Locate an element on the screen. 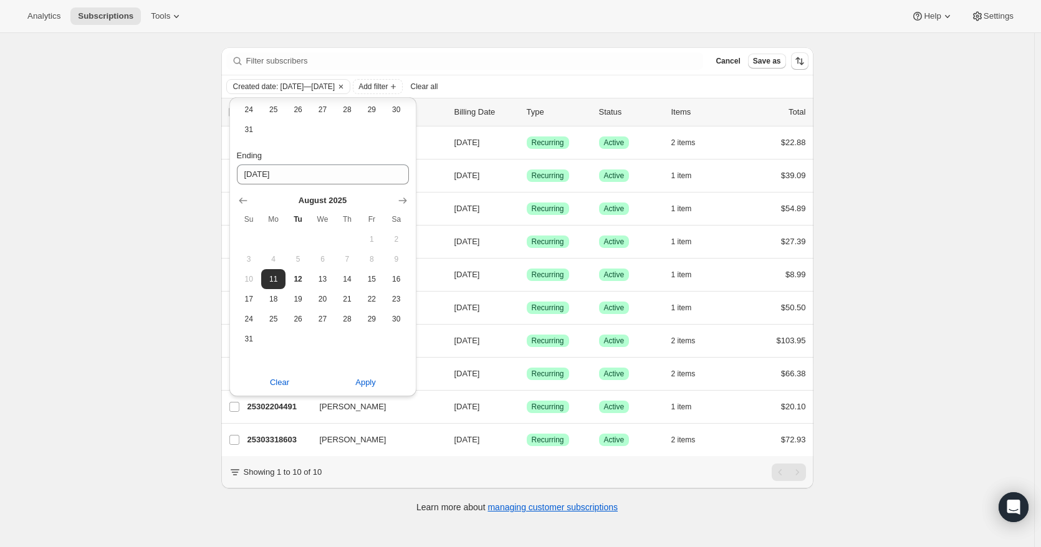 The image size is (1041, 547). span: 15 is located at coordinates (372, 279).